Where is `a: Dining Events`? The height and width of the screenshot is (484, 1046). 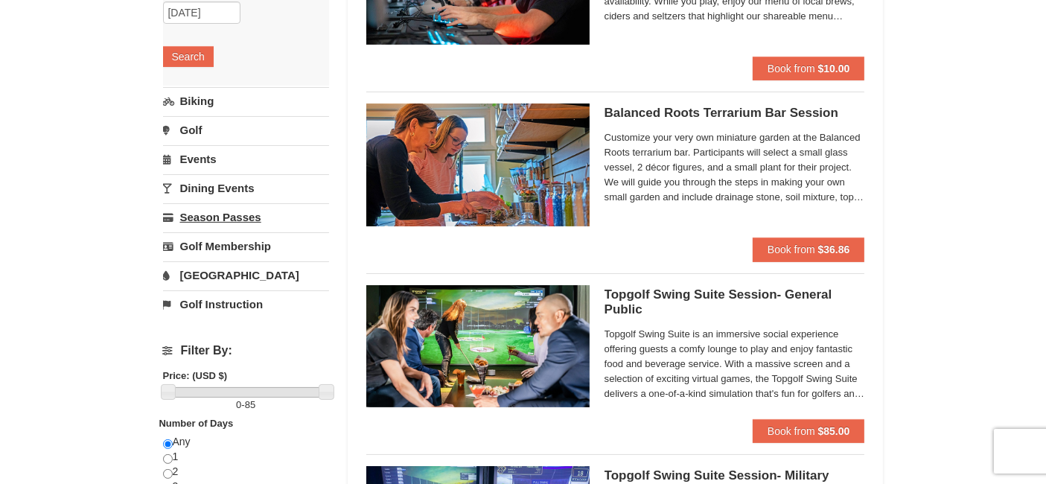
a: Dining Events is located at coordinates (246, 188).